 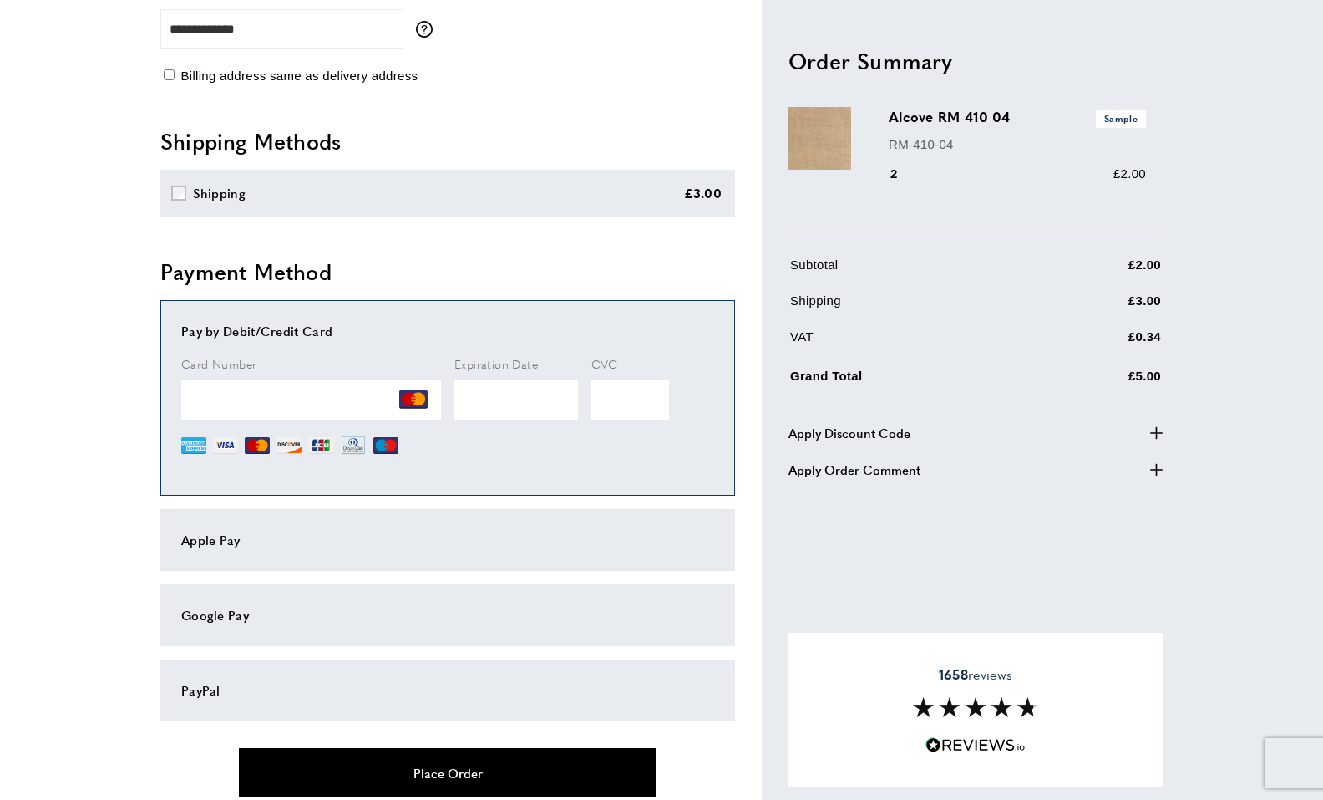 I want to click on div: Shipping, so click(x=219, y=193).